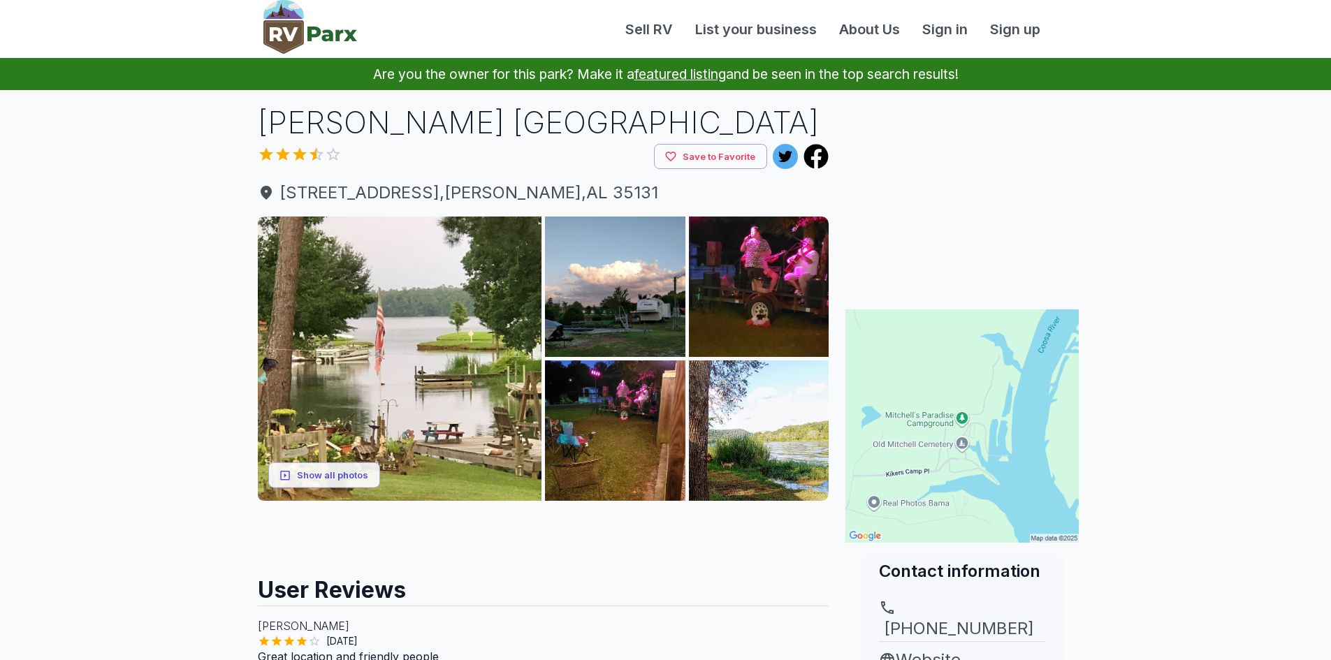 The image size is (1331, 660). I want to click on p: Are you the owner for this park? Make it a and be seen in the top search results!, so click(665, 74).